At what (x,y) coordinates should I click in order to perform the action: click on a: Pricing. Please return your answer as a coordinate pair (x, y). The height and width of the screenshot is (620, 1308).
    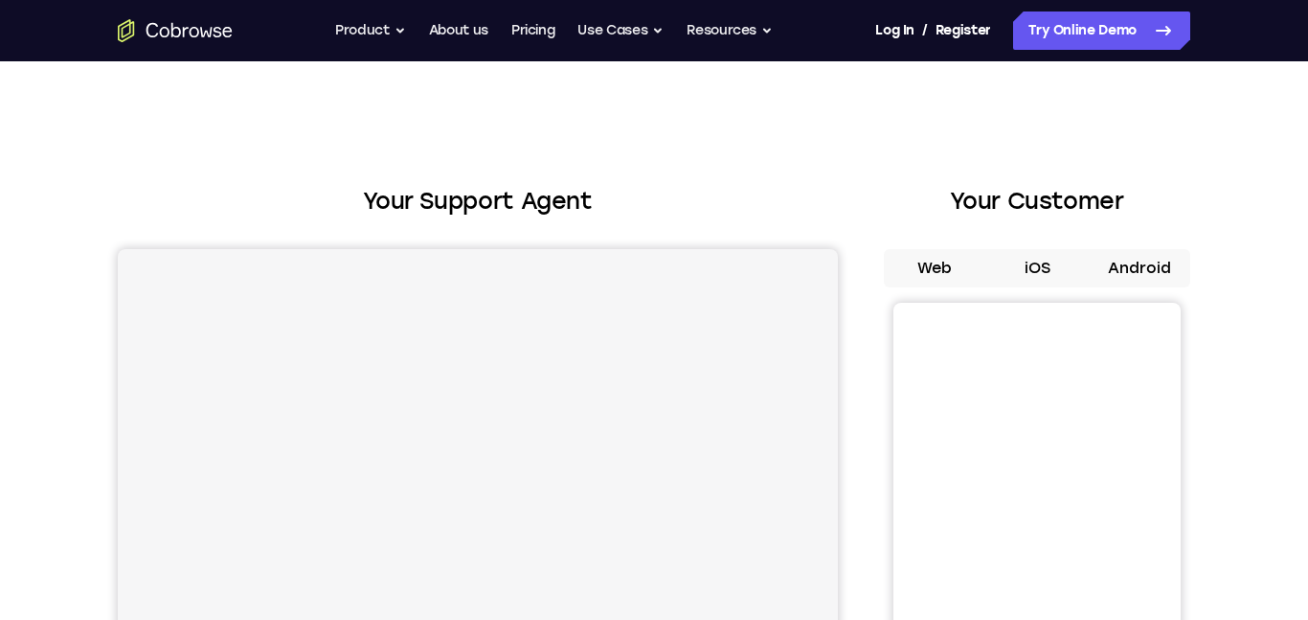
    Looking at the image, I should click on (533, 31).